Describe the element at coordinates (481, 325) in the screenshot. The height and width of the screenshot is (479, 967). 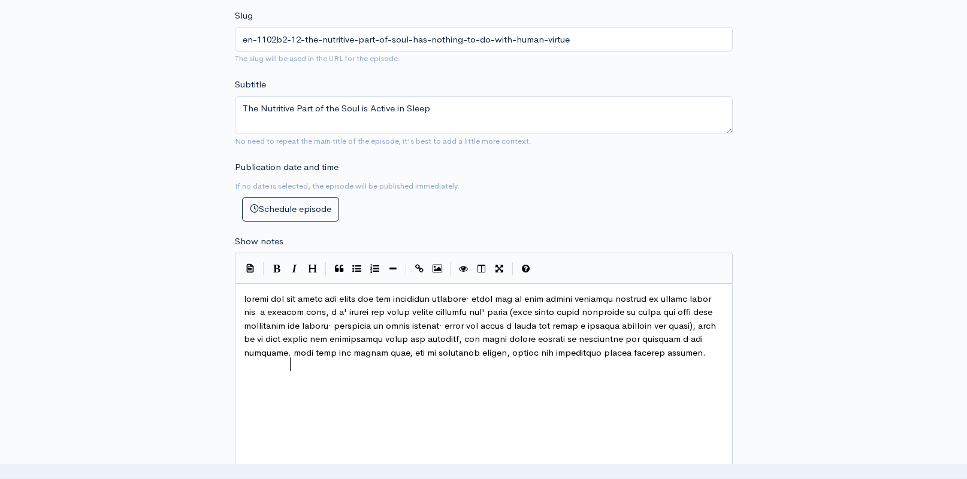
I see `span: loremi dol sit ametc adi elits doe tem incididun utlabore· etdol mag al enim admini veniamqu nost...` at that location.